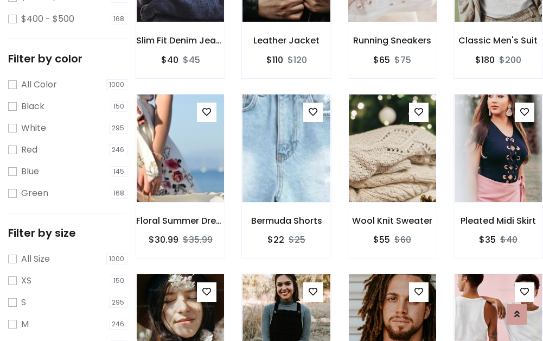 Image resolution: width=543 pixels, height=341 pixels. Describe the element at coordinates (286, 40) in the screenshot. I see `h6: Leather Jacket` at that location.